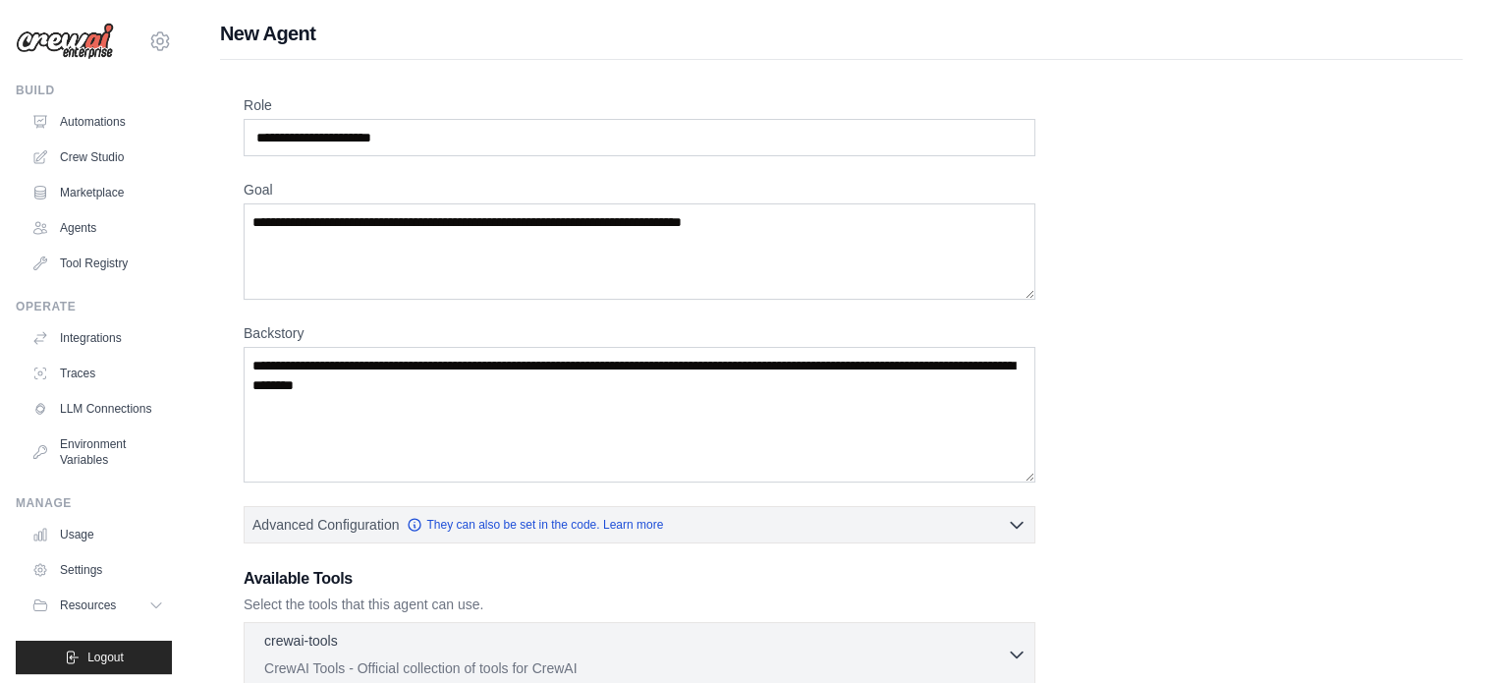 Image resolution: width=1494 pixels, height=683 pixels. Describe the element at coordinates (93, 90) in the screenshot. I see `div: Build` at that location.